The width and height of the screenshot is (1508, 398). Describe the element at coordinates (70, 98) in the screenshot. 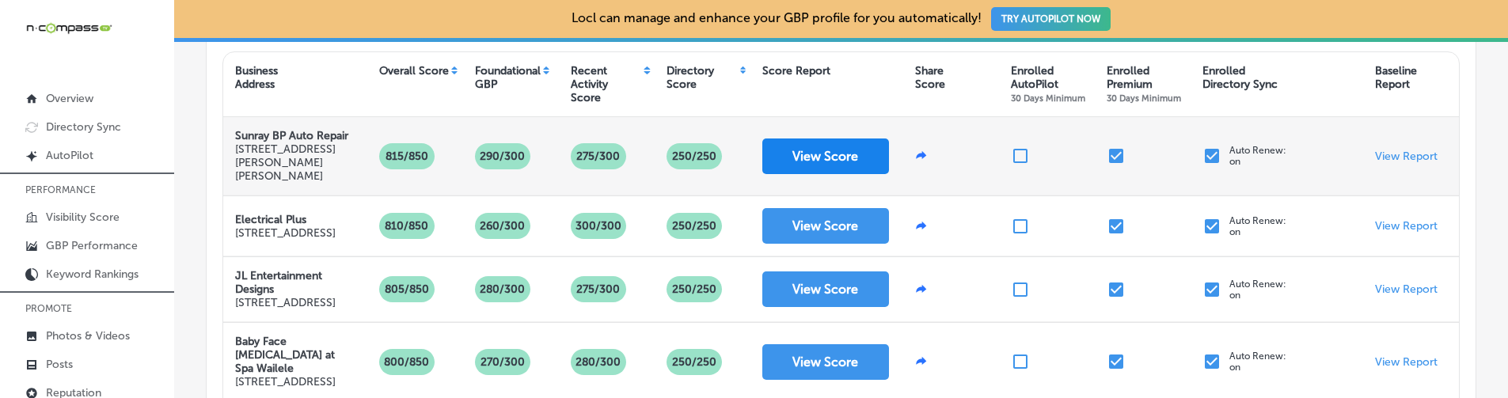

I see `p: Overview` at that location.